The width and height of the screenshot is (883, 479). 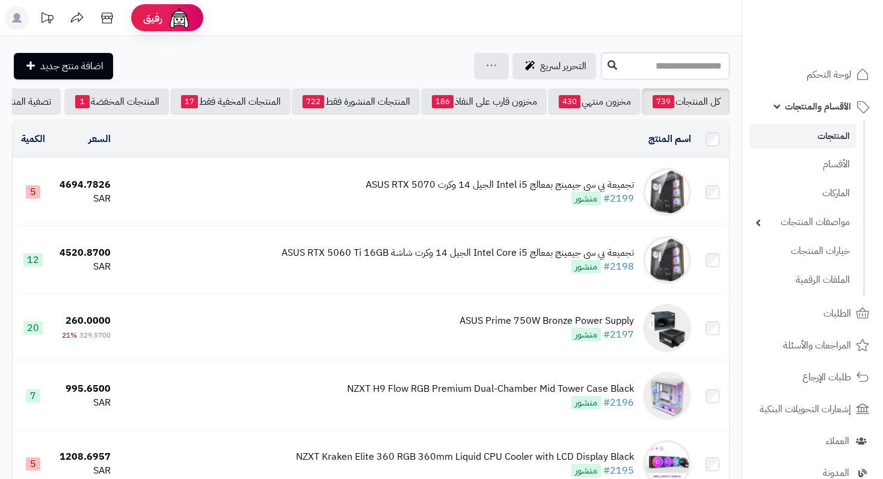 What do you see at coordinates (465, 457) in the screenshot?
I see `div: NZXT Kraken Elite 360 RGB 360mm Liquid CPU Cooler with LCD Display Black` at bounding box center [465, 457].